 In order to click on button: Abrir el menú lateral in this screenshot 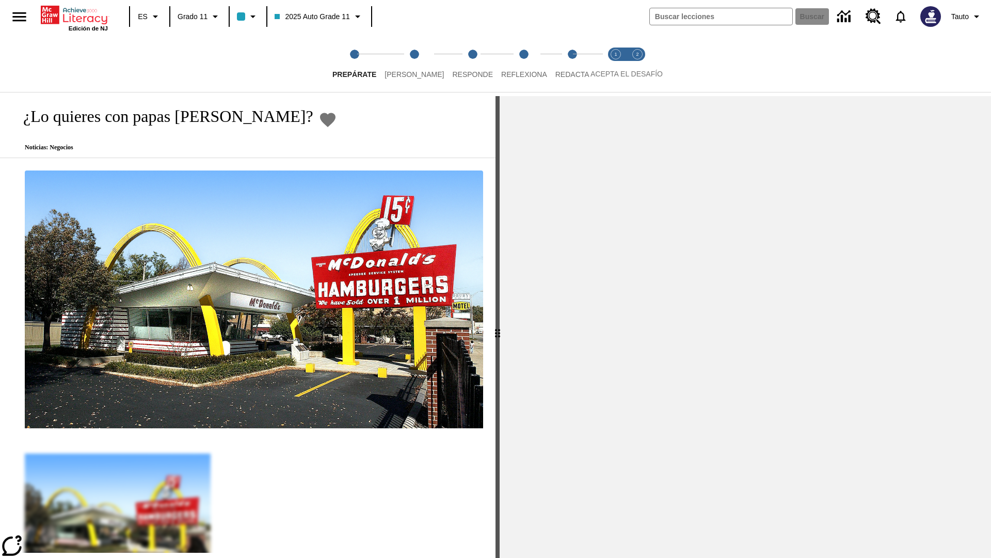, I will do `click(19, 17)`.